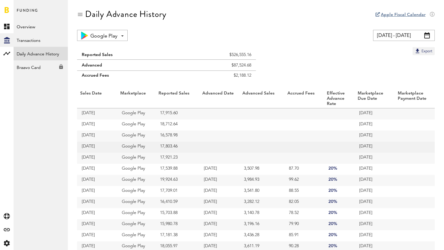 Image resolution: width=444 pixels, height=250 pixels. Describe the element at coordinates (262, 192) in the screenshot. I see `td: 3,541.80` at that location.